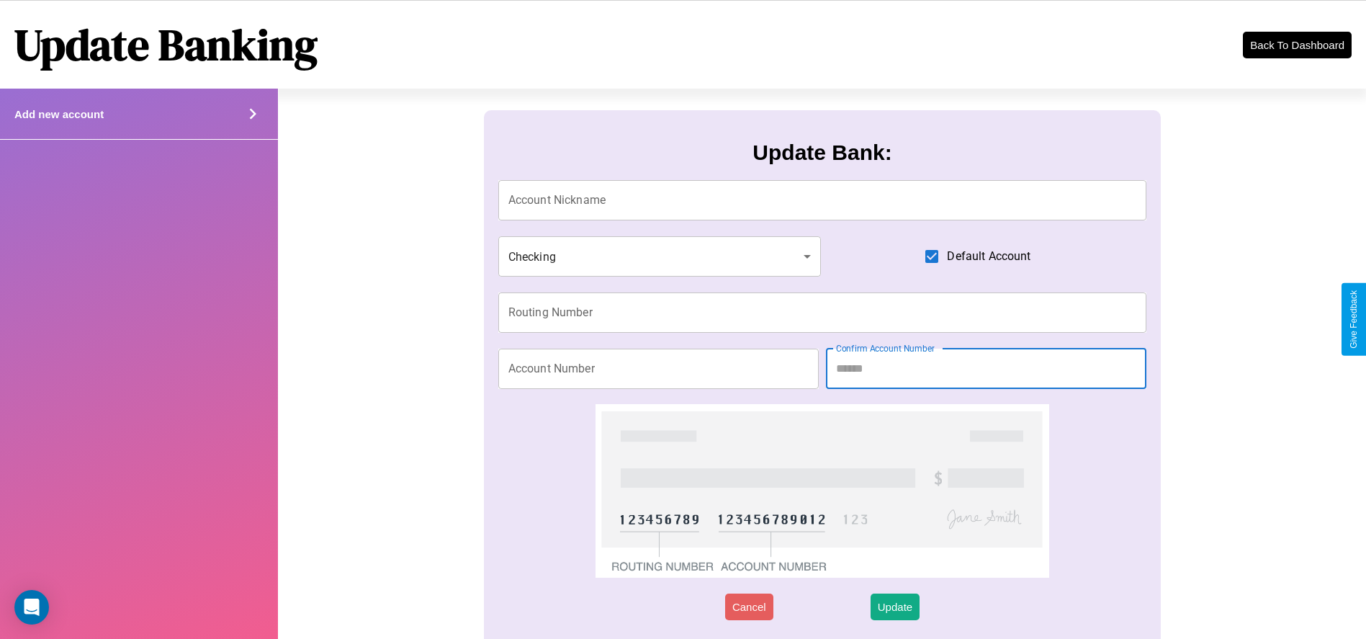 The width and height of the screenshot is (1366, 639). What do you see at coordinates (1297, 45) in the screenshot?
I see `button: Back To Dashboard` at bounding box center [1297, 45].